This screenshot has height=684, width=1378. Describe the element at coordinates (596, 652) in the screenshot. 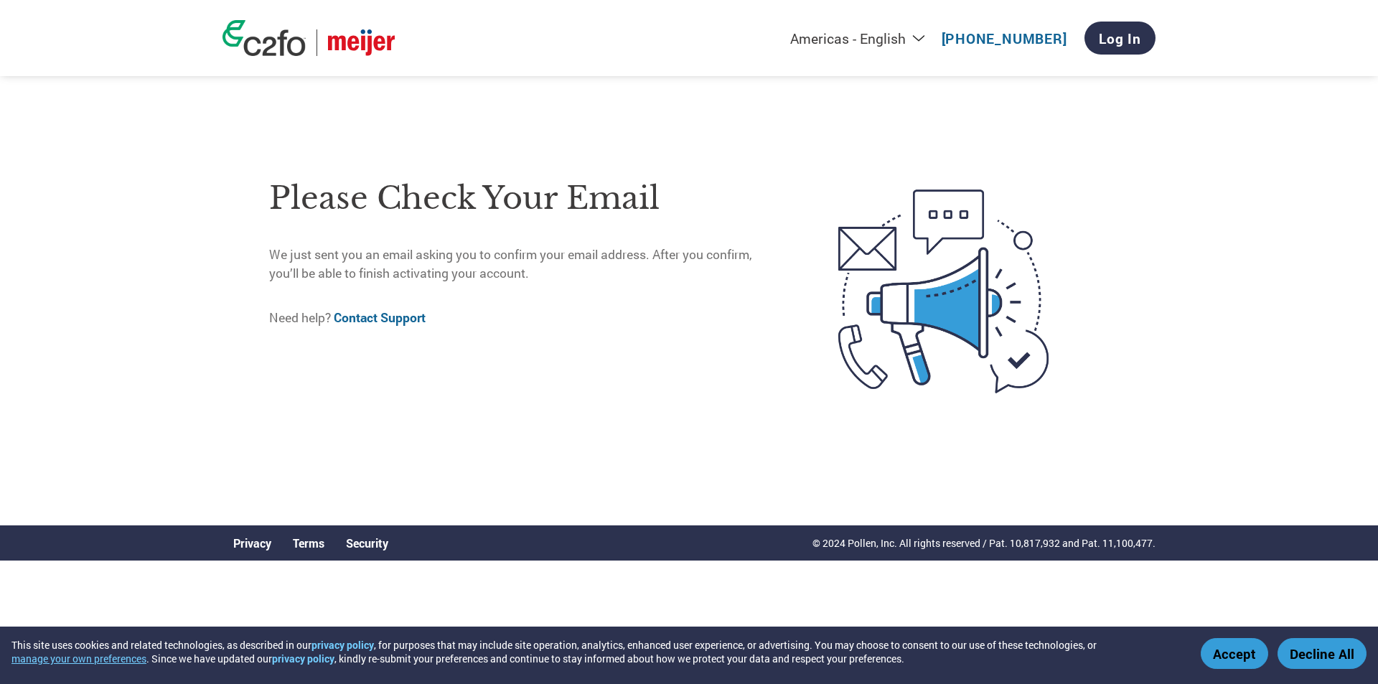

I see `div: This site uses cookies and related technologies, as described in our , for purposes that may incl...` at that location.